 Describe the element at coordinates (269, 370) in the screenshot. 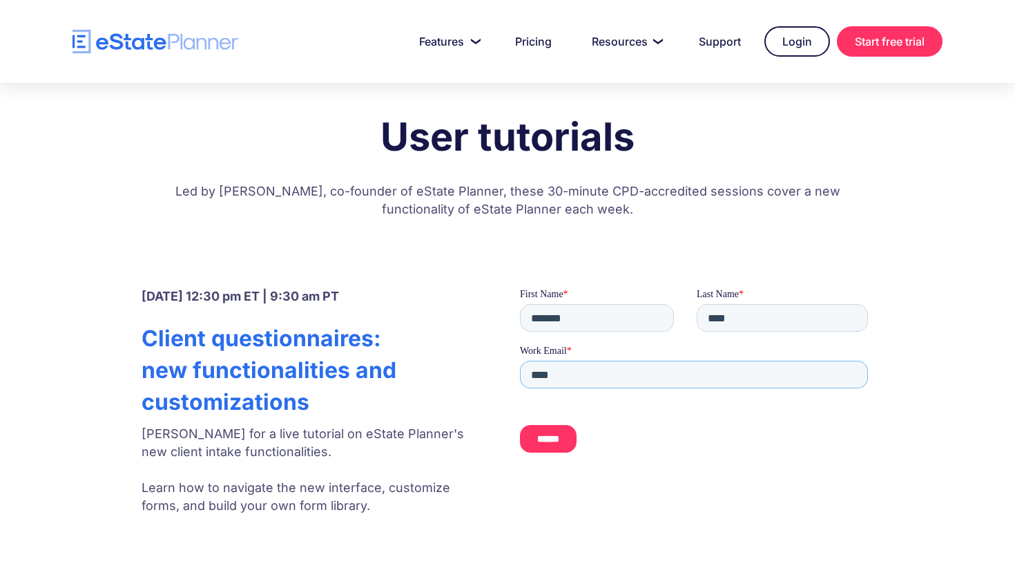

I see `strong: Client questionnaires: new functionalities and customizations` at that location.